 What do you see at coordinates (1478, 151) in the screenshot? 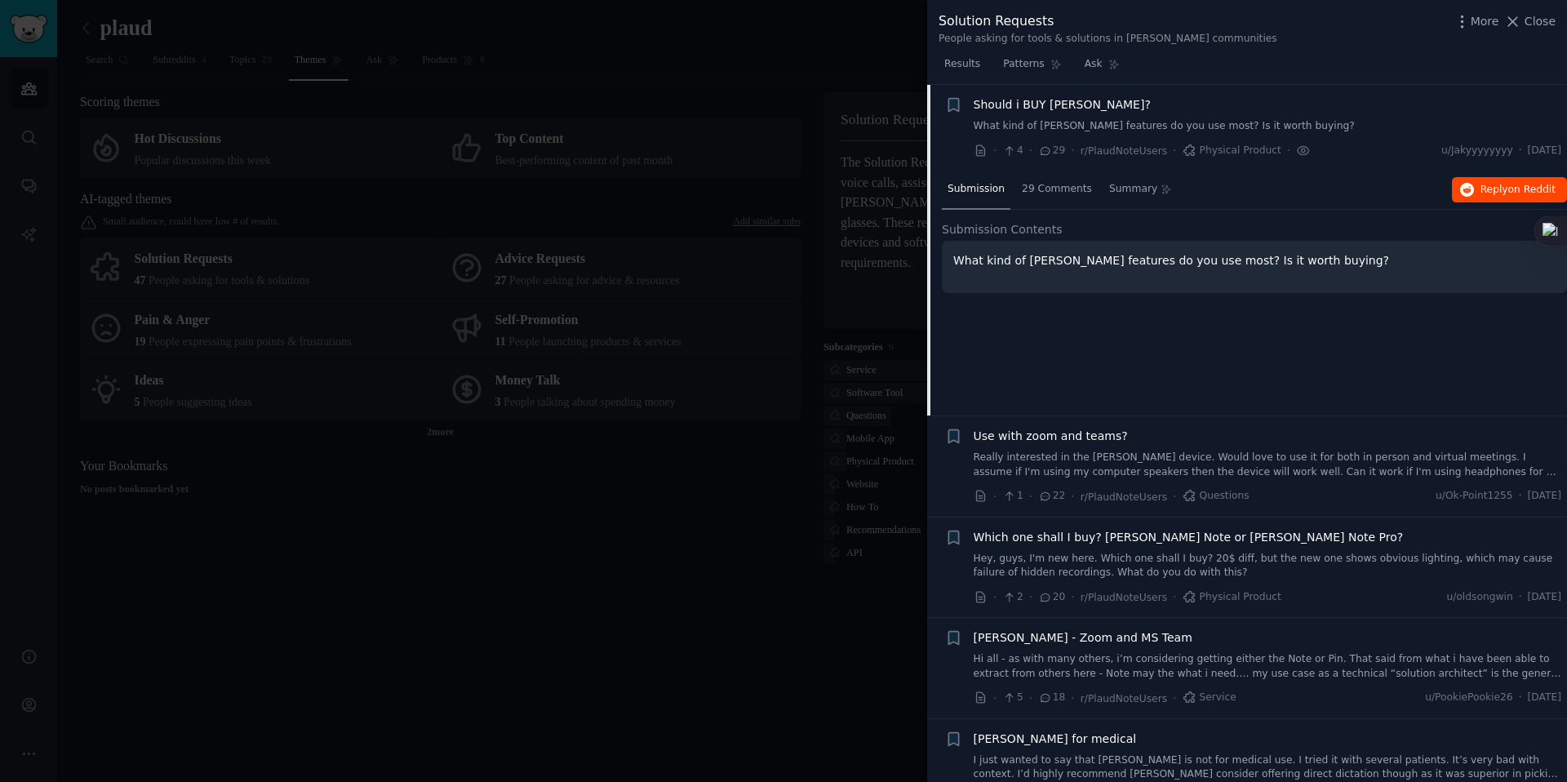
I see `span: u/Jakyyyyyyyy` at bounding box center [1478, 151].